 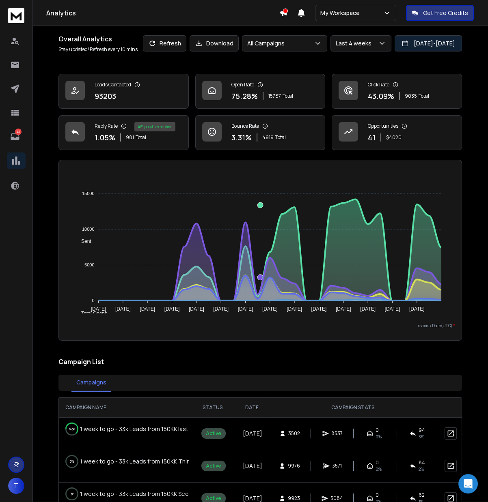 I want to click on span: 9923, so click(x=294, y=499).